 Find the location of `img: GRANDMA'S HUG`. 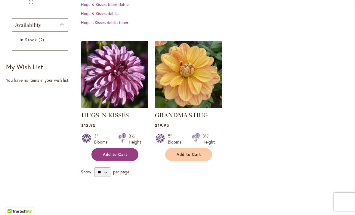

img: GRANDMA'S HUG is located at coordinates (189, 74).